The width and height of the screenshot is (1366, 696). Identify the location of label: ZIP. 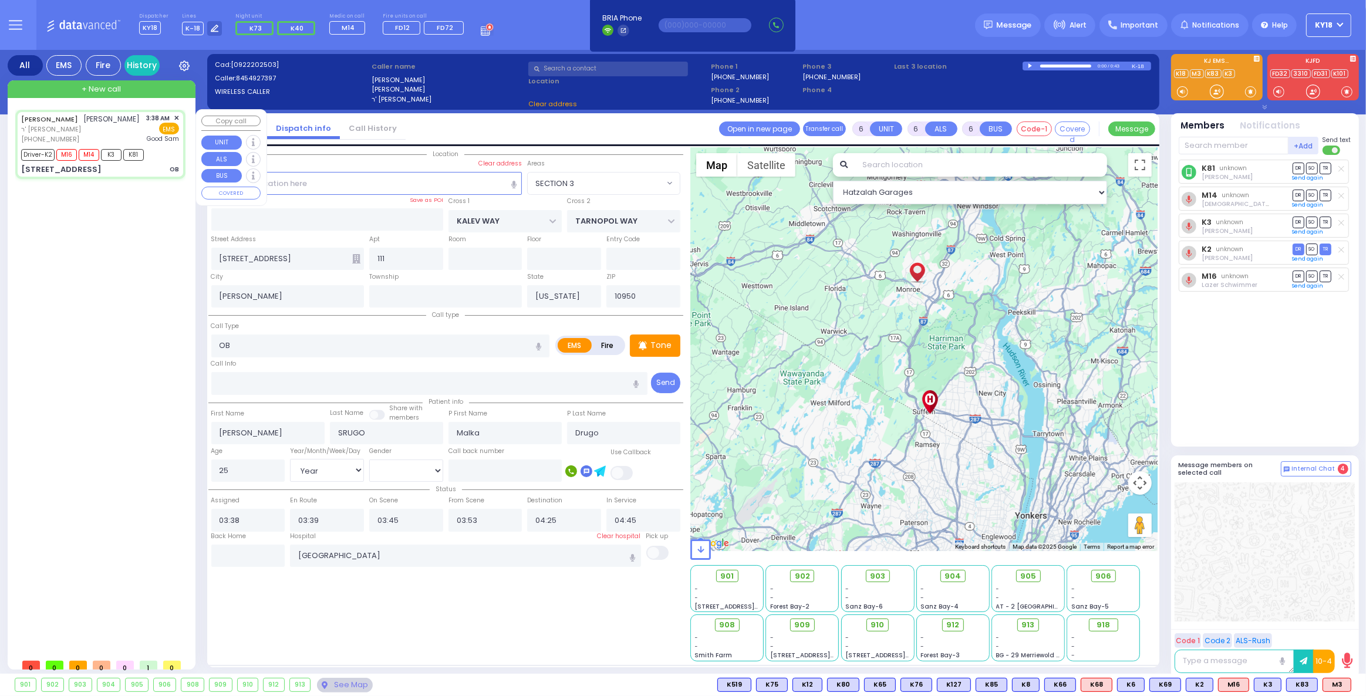
(611, 277).